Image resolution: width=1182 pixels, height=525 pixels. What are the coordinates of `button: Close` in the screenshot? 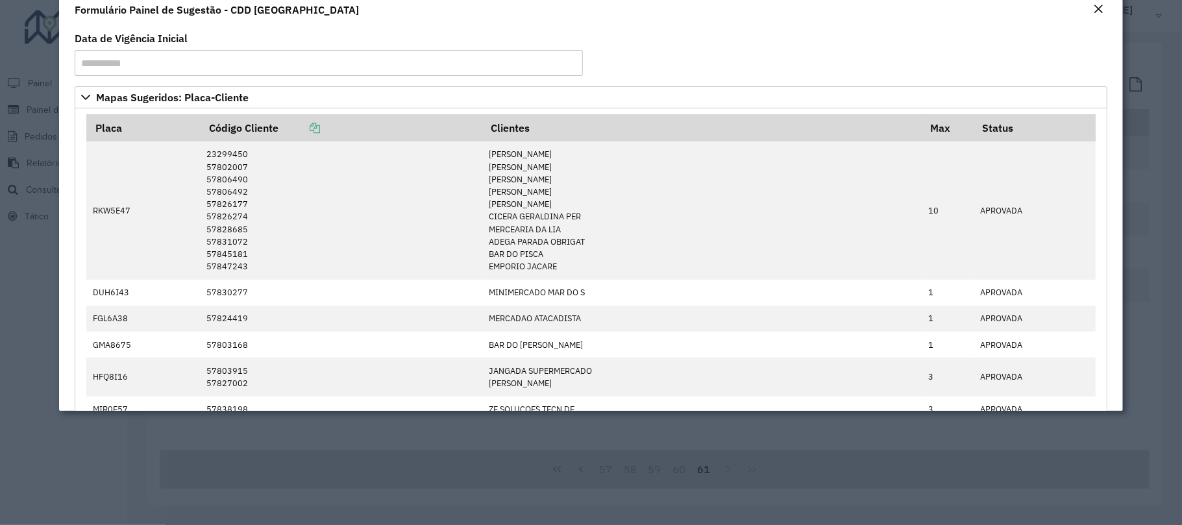 It's located at (1099, 10).